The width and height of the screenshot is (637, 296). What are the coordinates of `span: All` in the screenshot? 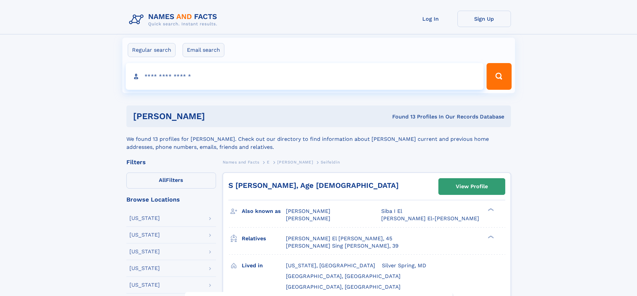 It's located at (162, 180).